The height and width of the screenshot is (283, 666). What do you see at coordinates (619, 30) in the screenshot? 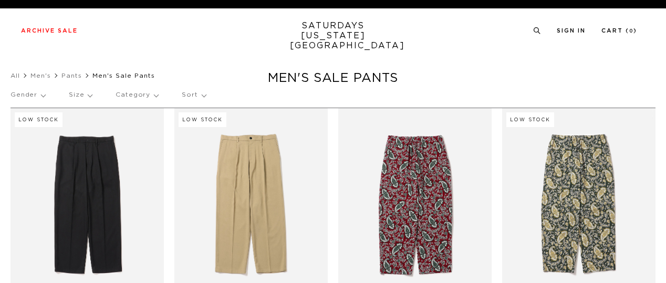
I see `a: Cart (0)` at bounding box center [619, 30].